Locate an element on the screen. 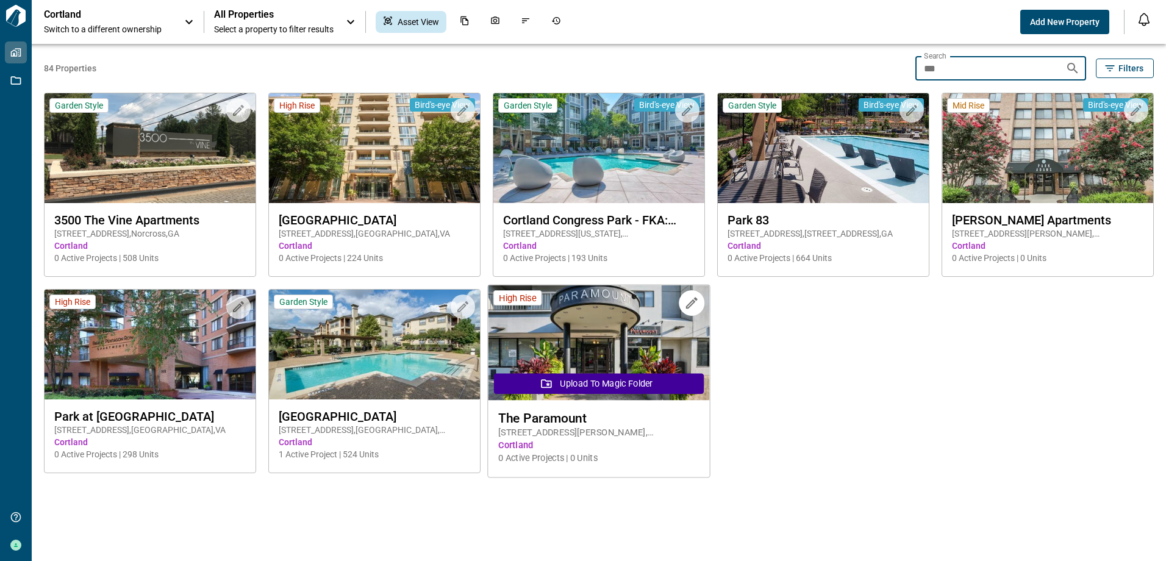 The height and width of the screenshot is (561, 1166). div: Documents is located at coordinates (465, 22).